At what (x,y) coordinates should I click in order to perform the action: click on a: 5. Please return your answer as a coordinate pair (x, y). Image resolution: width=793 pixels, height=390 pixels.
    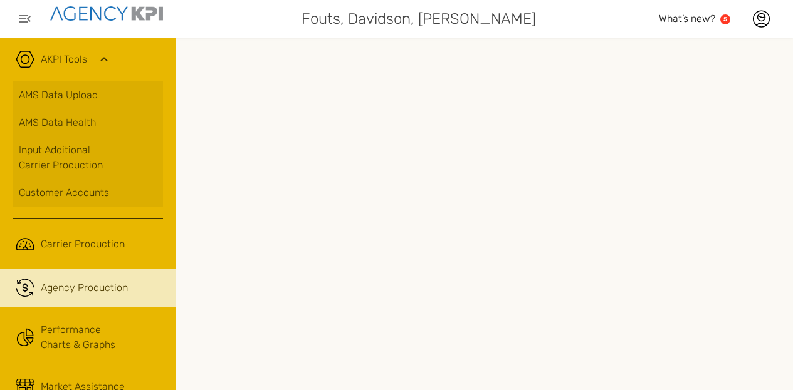
    Looking at the image, I should click on (725, 19).